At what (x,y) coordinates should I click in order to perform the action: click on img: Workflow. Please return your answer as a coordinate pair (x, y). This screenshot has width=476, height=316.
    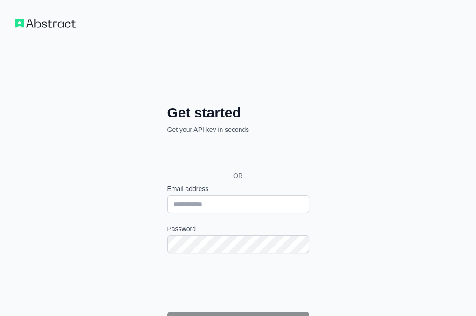
    Looking at the image, I should click on (45, 23).